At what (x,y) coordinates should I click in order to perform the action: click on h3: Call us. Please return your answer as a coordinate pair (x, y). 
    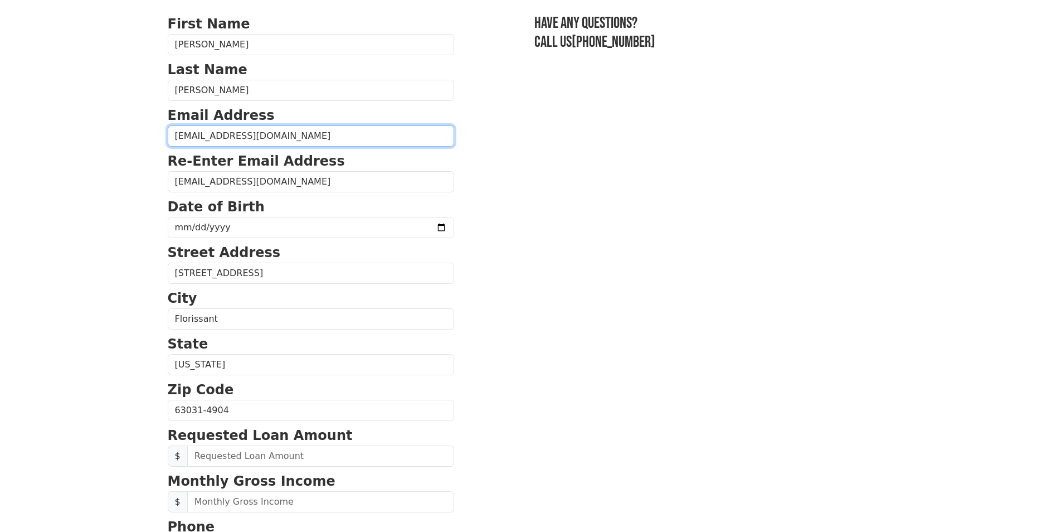
    Looking at the image, I should click on (712, 42).